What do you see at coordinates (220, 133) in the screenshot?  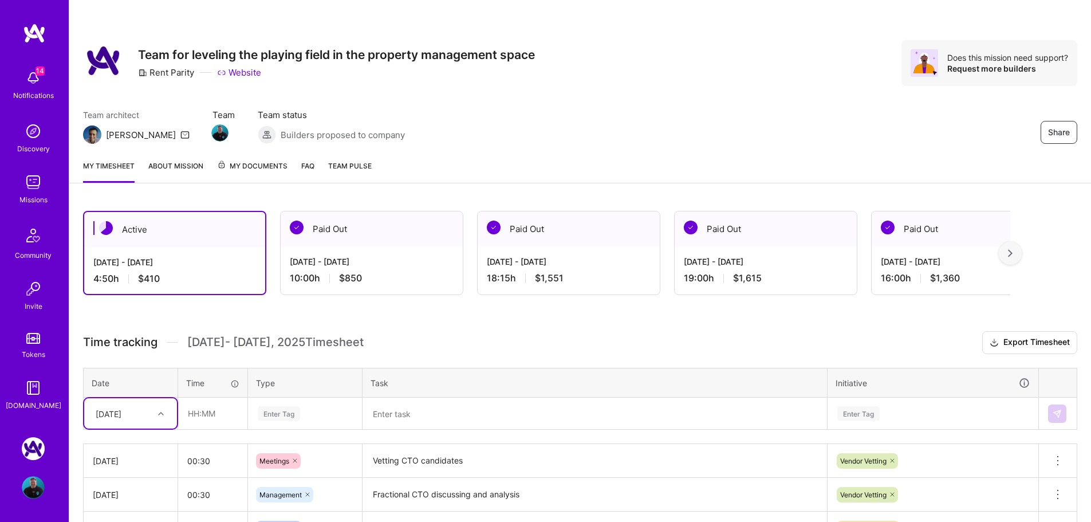 I see `img: Team Member Avatar` at bounding box center [220, 133].